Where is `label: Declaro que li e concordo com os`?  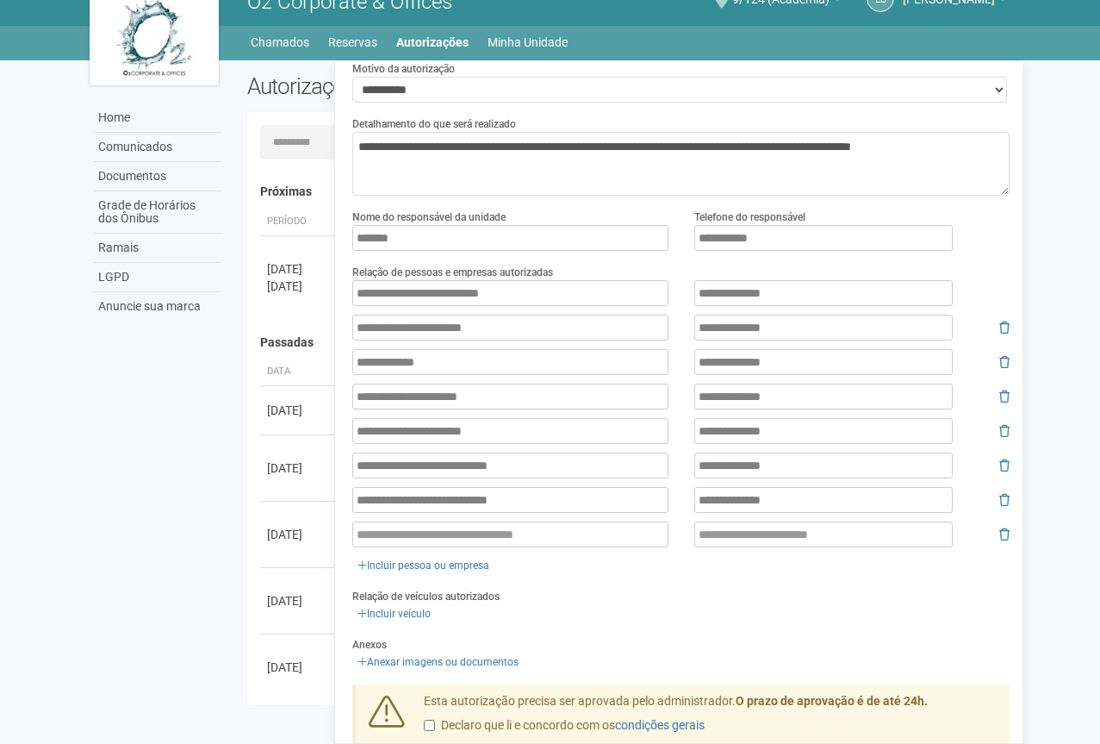 label: Declaro que li e concordo com os is located at coordinates (564, 726).